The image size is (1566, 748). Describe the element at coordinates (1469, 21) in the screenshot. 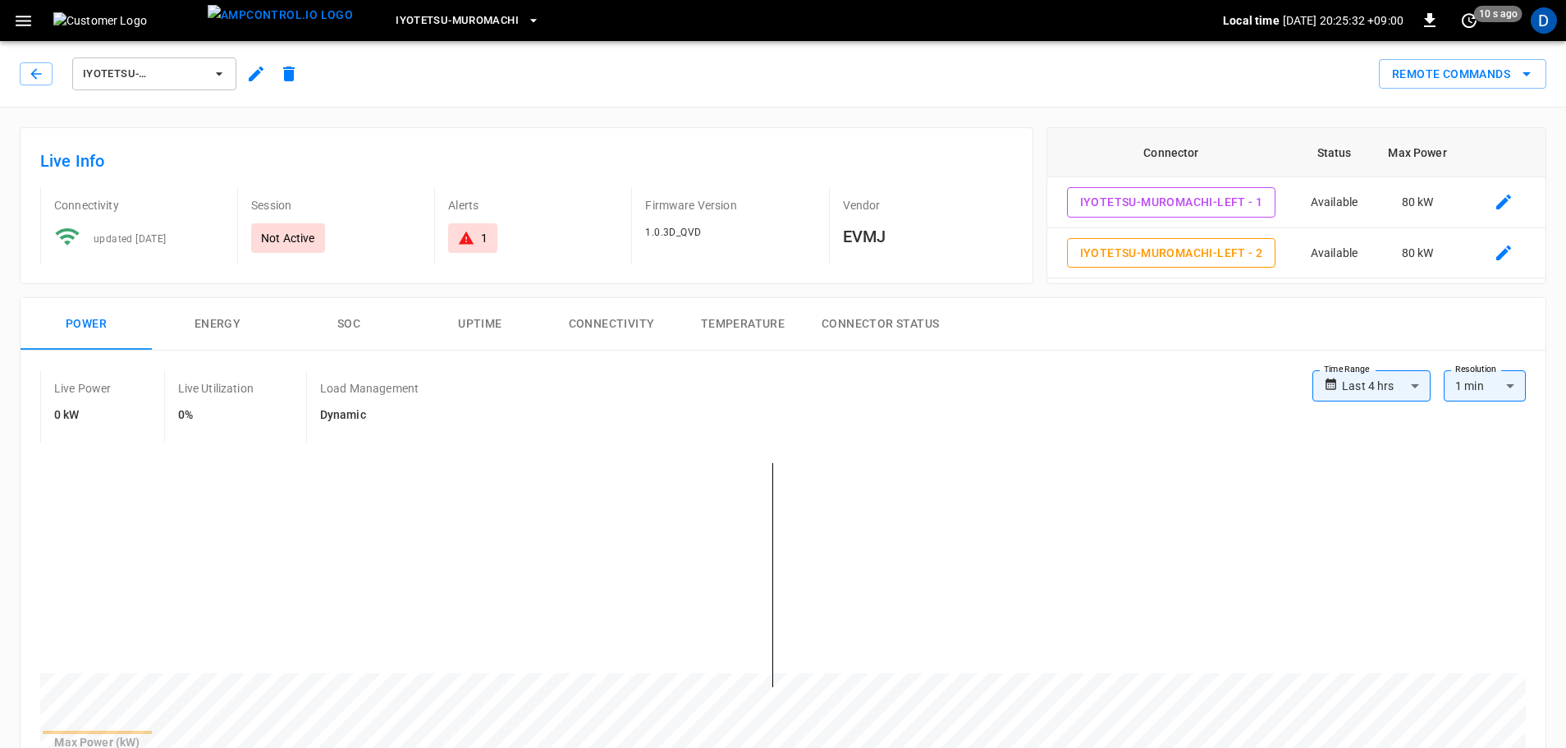

I see `button: set refresh interval` at that location.